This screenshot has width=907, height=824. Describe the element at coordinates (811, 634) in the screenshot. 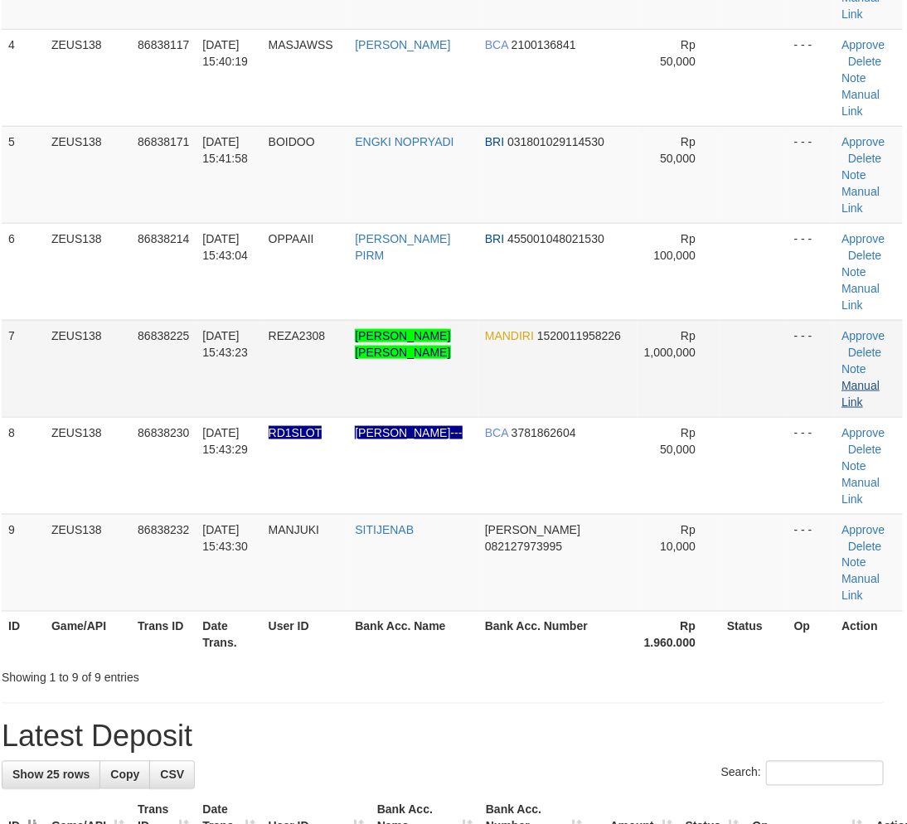

I see `th: Op` at that location.